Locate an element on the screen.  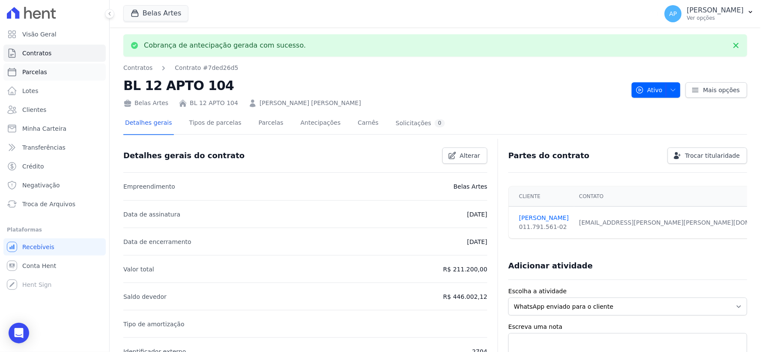
a: Transferências is located at coordinates (54, 147).